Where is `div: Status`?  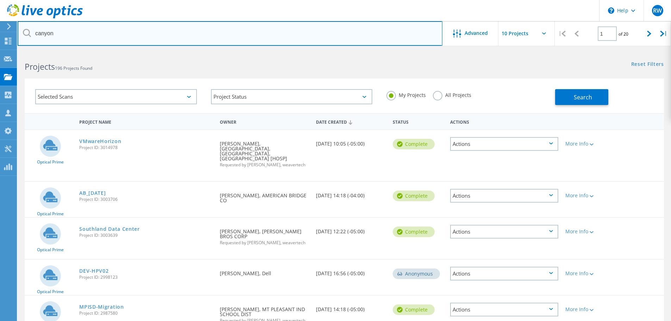 div: Status is located at coordinates (418, 121).